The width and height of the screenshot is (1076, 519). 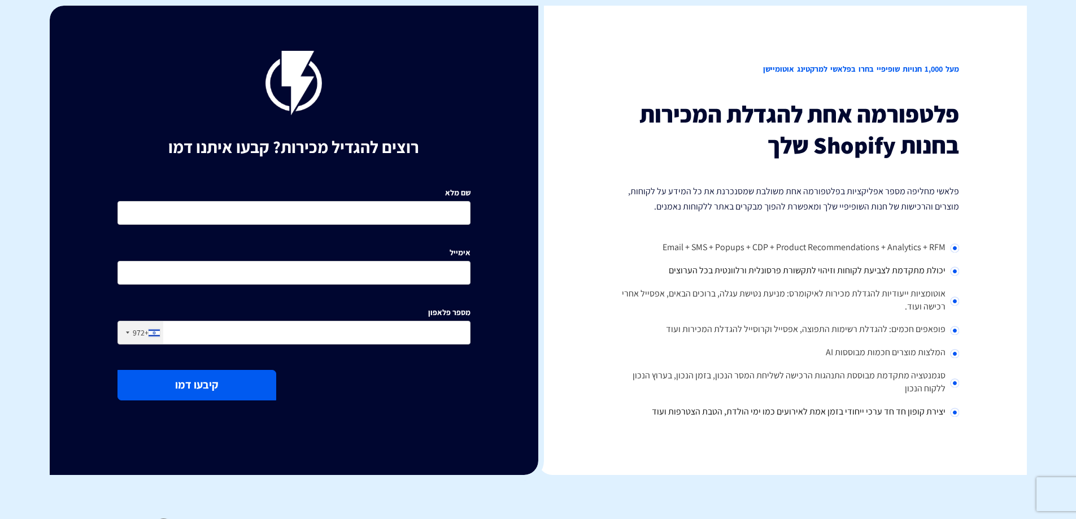 What do you see at coordinates (782, 330) in the screenshot?
I see `li: פופאפים חכמים: להגדלת רשימות התפוצה, אפסייל וקרוסייל להגדלת המכירות ועוד` at bounding box center [782, 330].